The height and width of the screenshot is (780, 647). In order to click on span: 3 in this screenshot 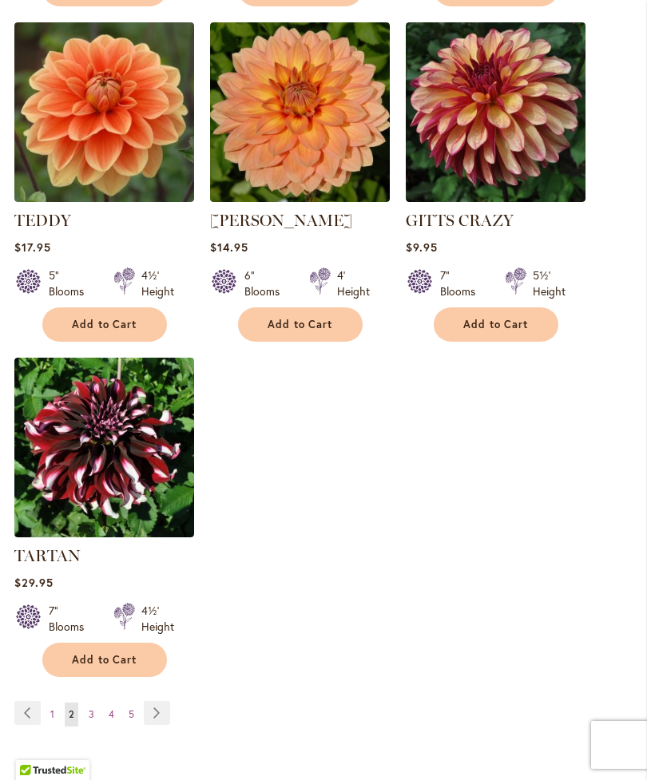, I will do `click(91, 714)`.